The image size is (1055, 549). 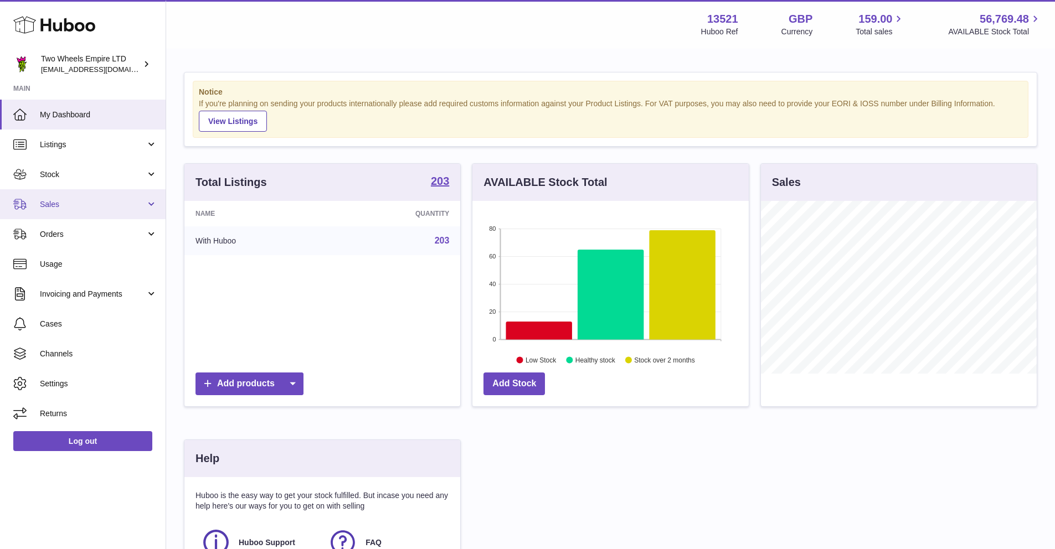 I want to click on span: Stock, so click(x=93, y=174).